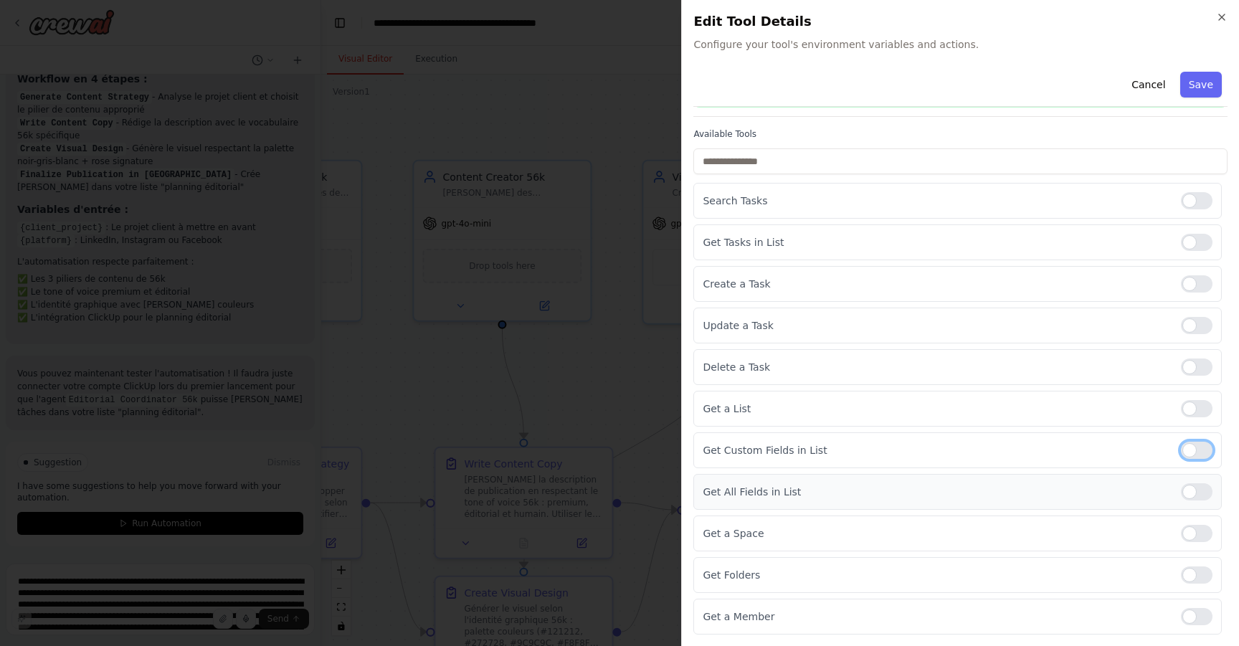 Image resolution: width=1239 pixels, height=646 pixels. I want to click on p: Get Custom Fields in List, so click(935, 450).